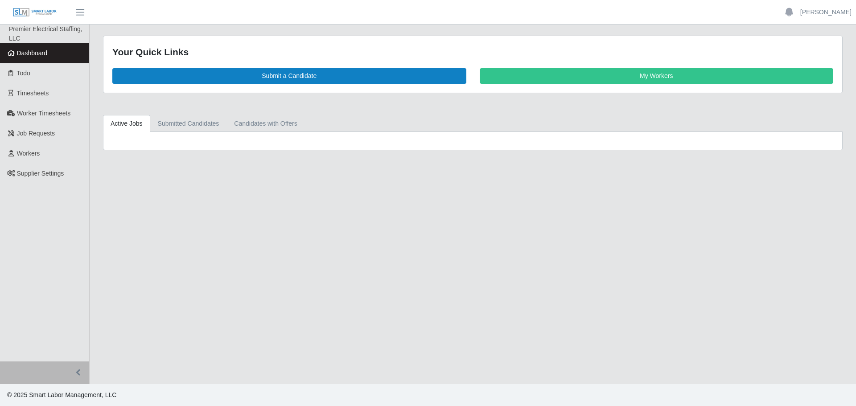  Describe the element at coordinates (41, 173) in the screenshot. I see `span: Supplier Settings` at that location.